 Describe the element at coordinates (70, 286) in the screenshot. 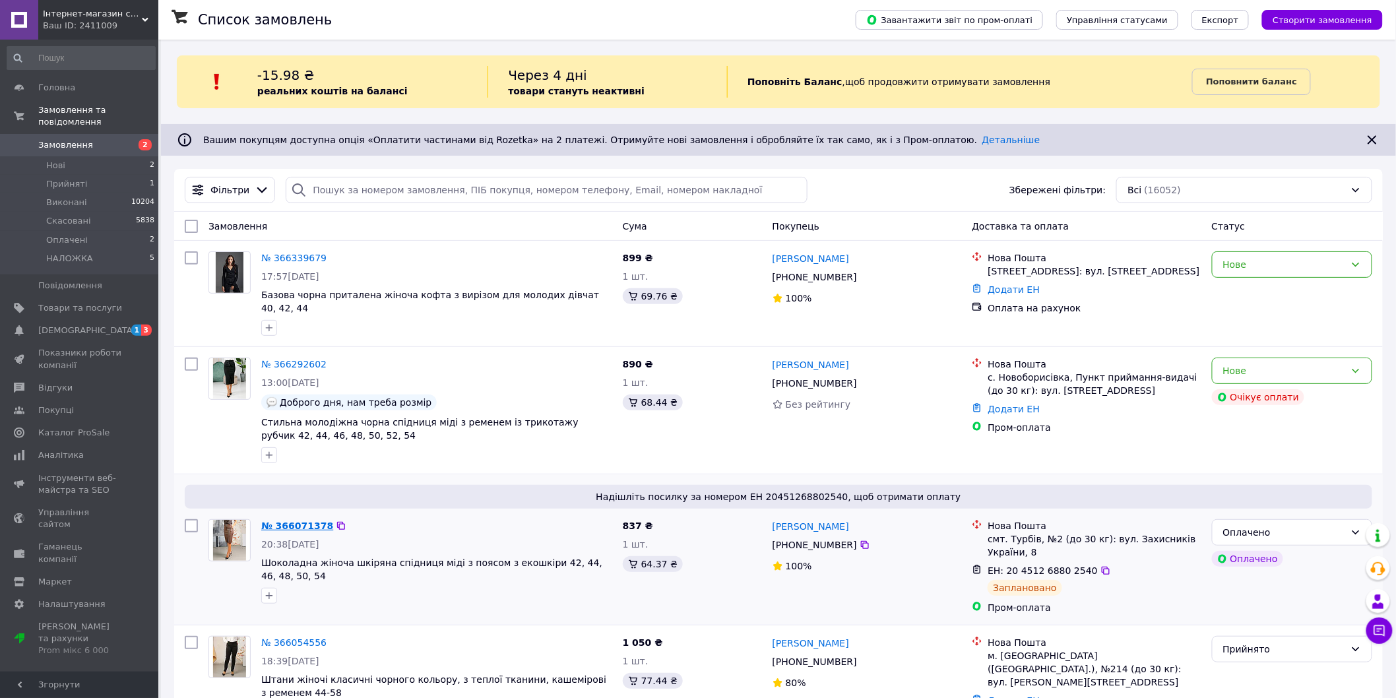

I see `span: Повідомлення` at that location.